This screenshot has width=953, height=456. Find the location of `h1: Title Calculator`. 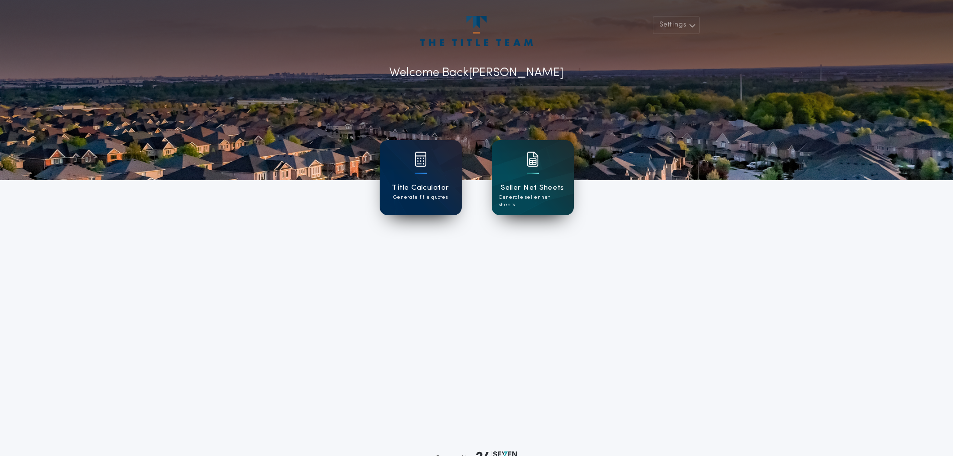

h1: Title Calculator is located at coordinates (420, 188).